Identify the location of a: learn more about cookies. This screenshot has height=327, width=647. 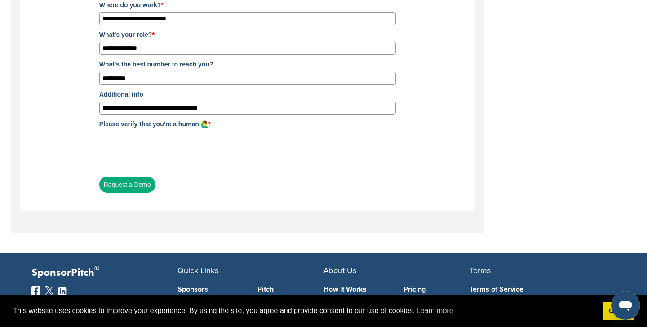
(435, 311).